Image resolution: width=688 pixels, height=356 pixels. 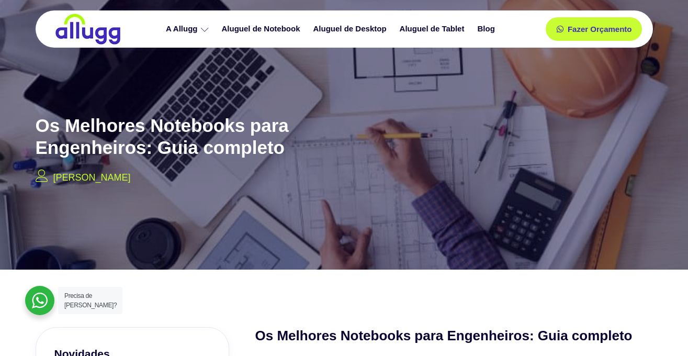 What do you see at coordinates (351, 29) in the screenshot?
I see `a: Aluguel de Desktop` at bounding box center [351, 29].